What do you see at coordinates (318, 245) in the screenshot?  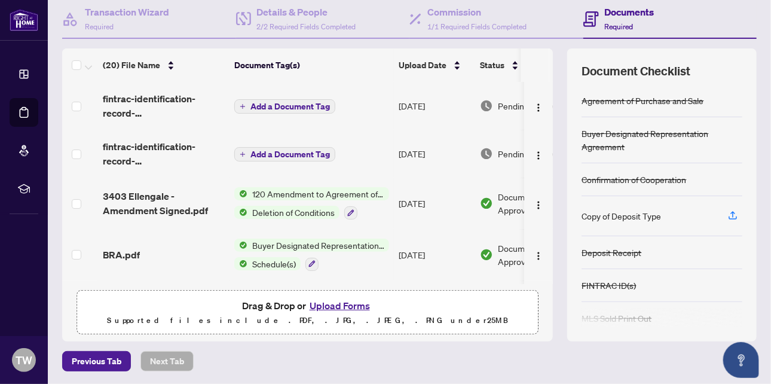 I see `span: Buyer Designated Representation Agreement` at bounding box center [318, 245].